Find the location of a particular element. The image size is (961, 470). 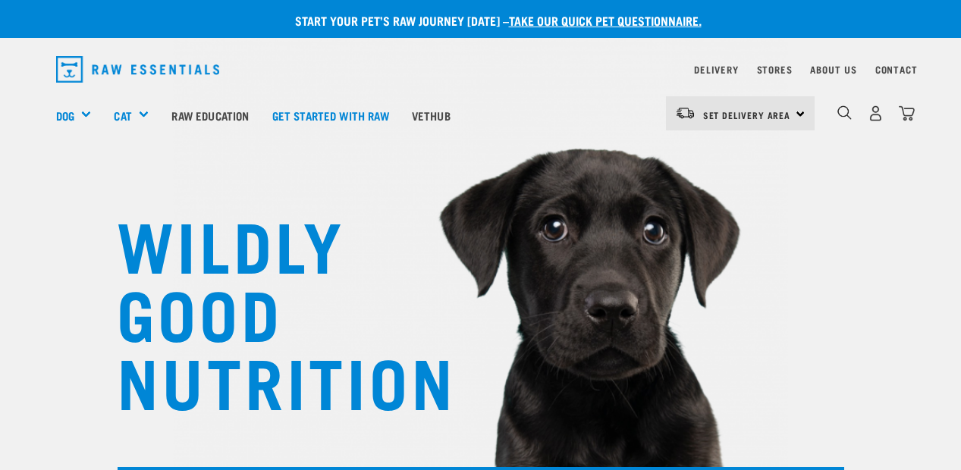

img: van-moving.png is located at coordinates (685, 113).